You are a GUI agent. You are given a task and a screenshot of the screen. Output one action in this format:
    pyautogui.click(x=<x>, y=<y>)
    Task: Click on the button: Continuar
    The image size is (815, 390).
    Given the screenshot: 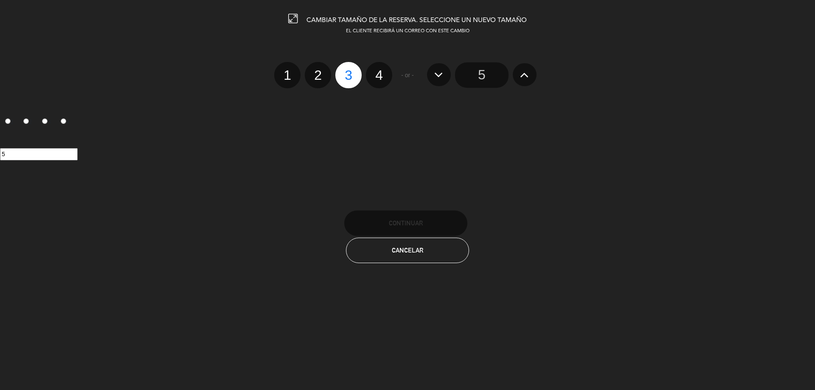 What is the action you would take?
    pyautogui.click(x=406, y=223)
    